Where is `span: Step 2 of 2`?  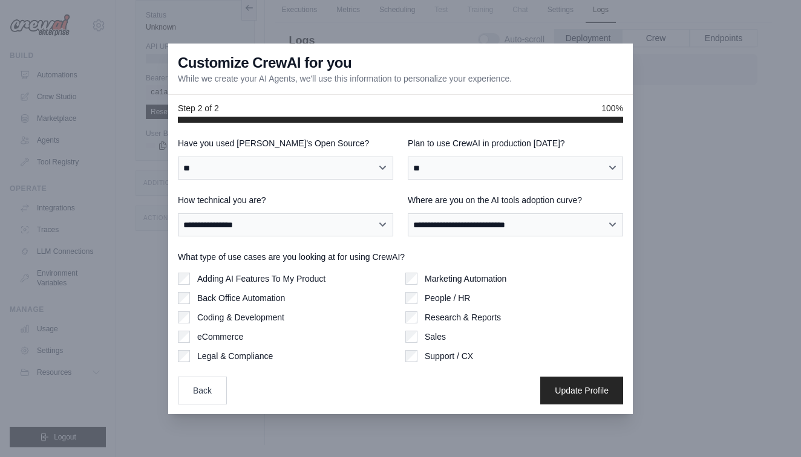 span: Step 2 of 2 is located at coordinates (198, 108).